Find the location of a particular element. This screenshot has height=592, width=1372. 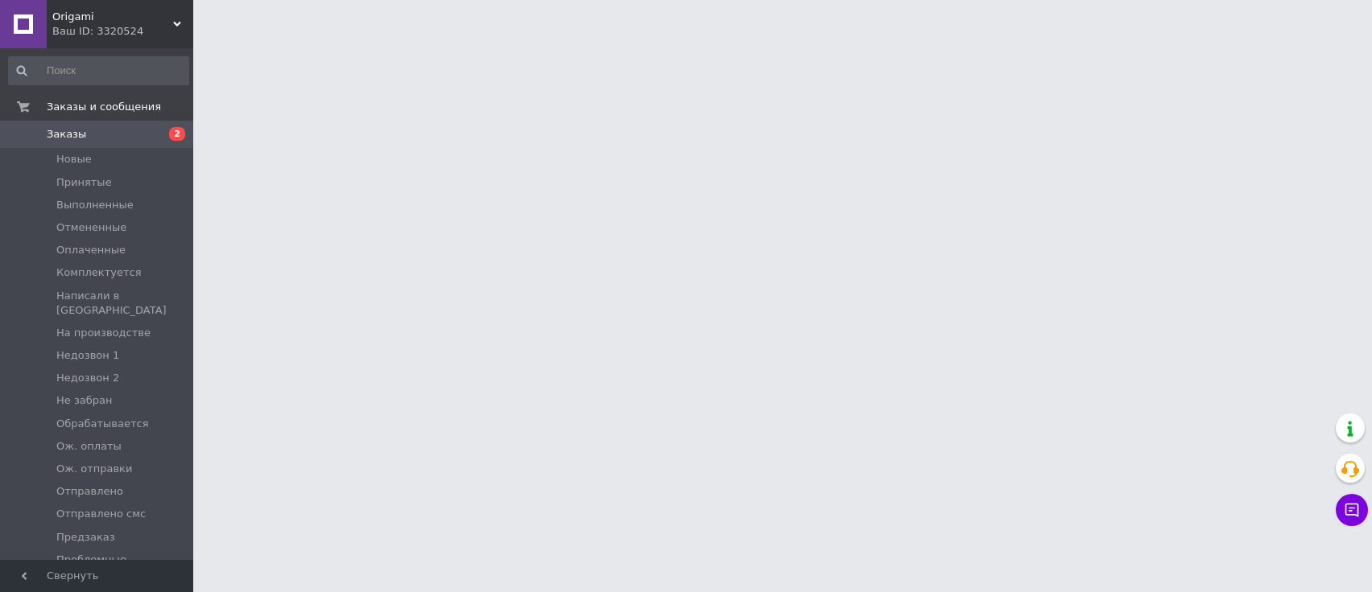

span: Недозвон 2 is located at coordinates (88, 378).